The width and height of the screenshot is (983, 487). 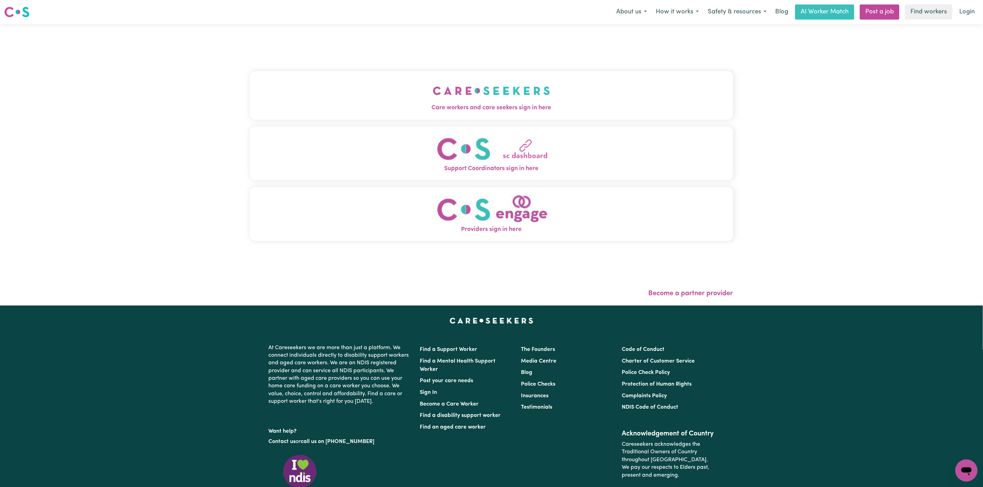 What do you see at coordinates (340, 430) in the screenshot?
I see `p: Want help?` at bounding box center [340, 430].